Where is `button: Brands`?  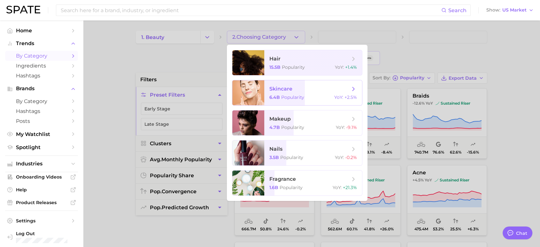
button: Brands is located at coordinates (42, 88).